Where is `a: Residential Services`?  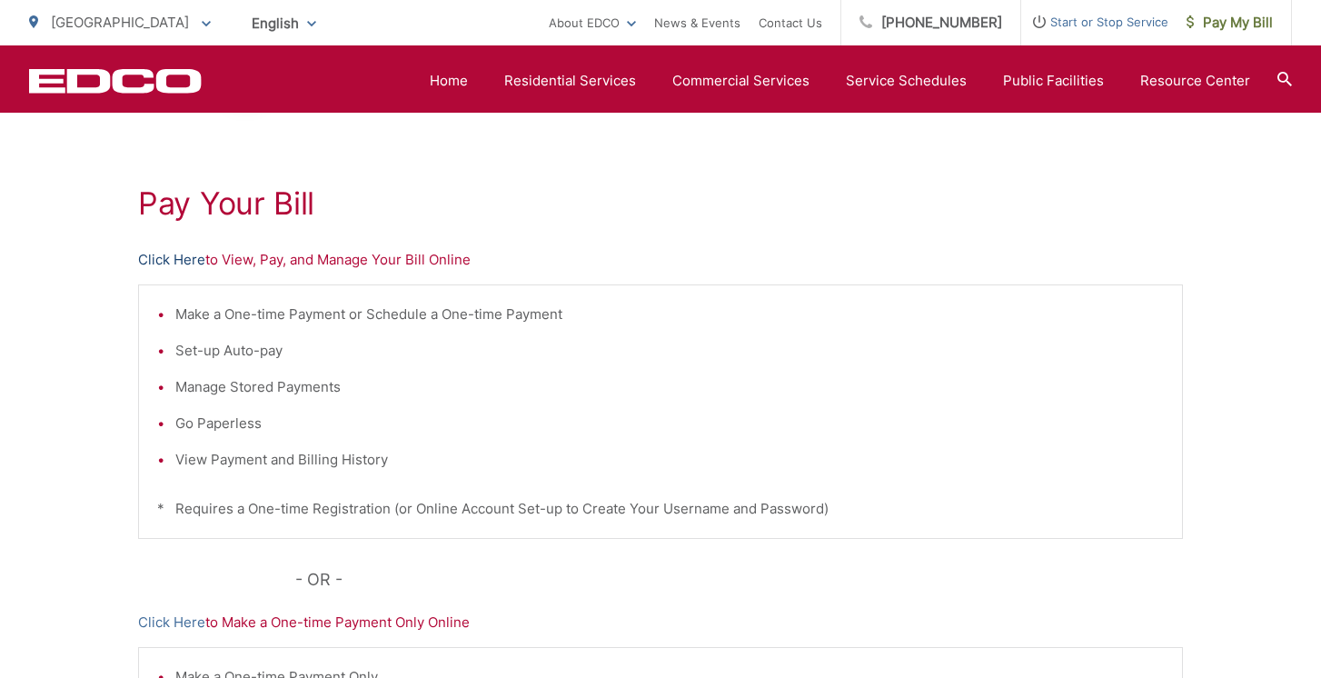 a: Residential Services is located at coordinates (570, 81).